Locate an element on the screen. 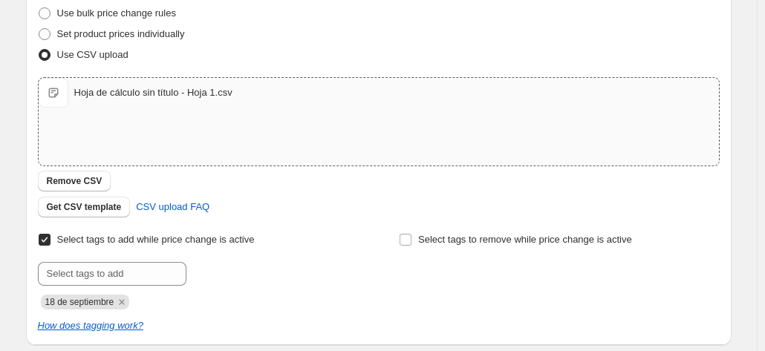  a: How does tagging work? is located at coordinates (91, 325).